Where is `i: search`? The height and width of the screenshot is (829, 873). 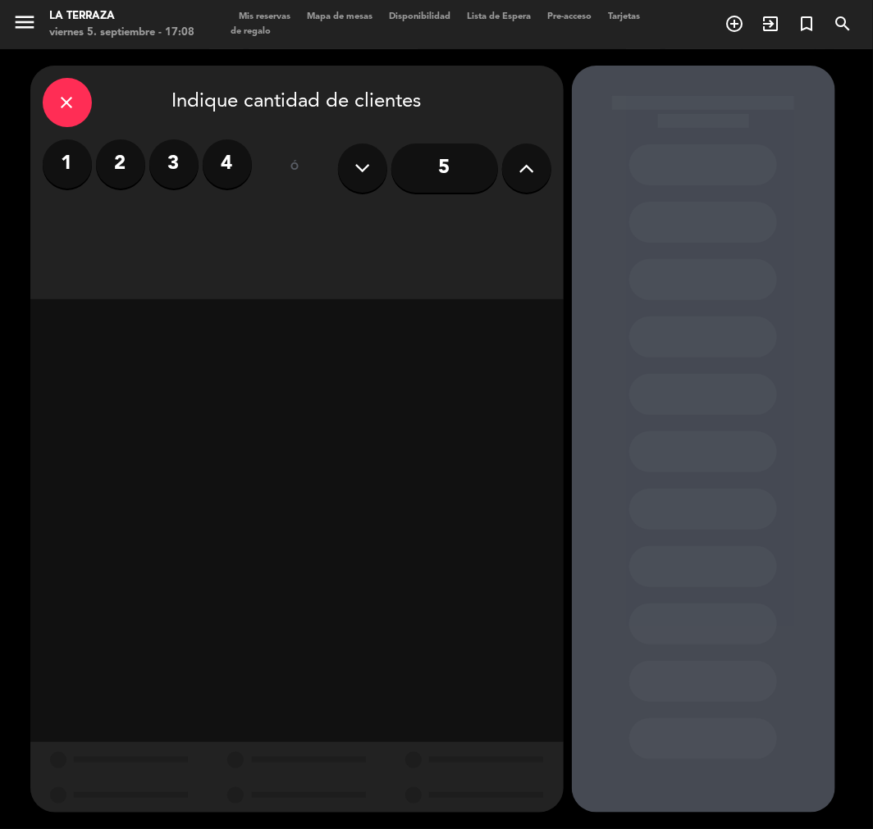 i: search is located at coordinates (843, 24).